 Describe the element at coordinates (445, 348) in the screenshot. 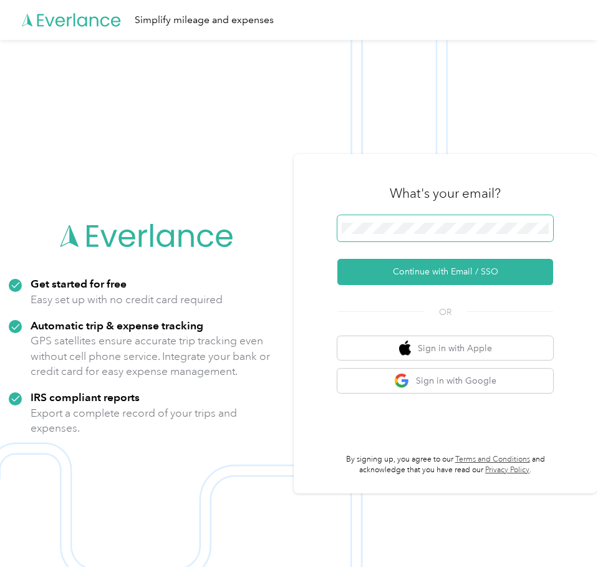

I see `button: apple logoSign in with Apple` at that location.